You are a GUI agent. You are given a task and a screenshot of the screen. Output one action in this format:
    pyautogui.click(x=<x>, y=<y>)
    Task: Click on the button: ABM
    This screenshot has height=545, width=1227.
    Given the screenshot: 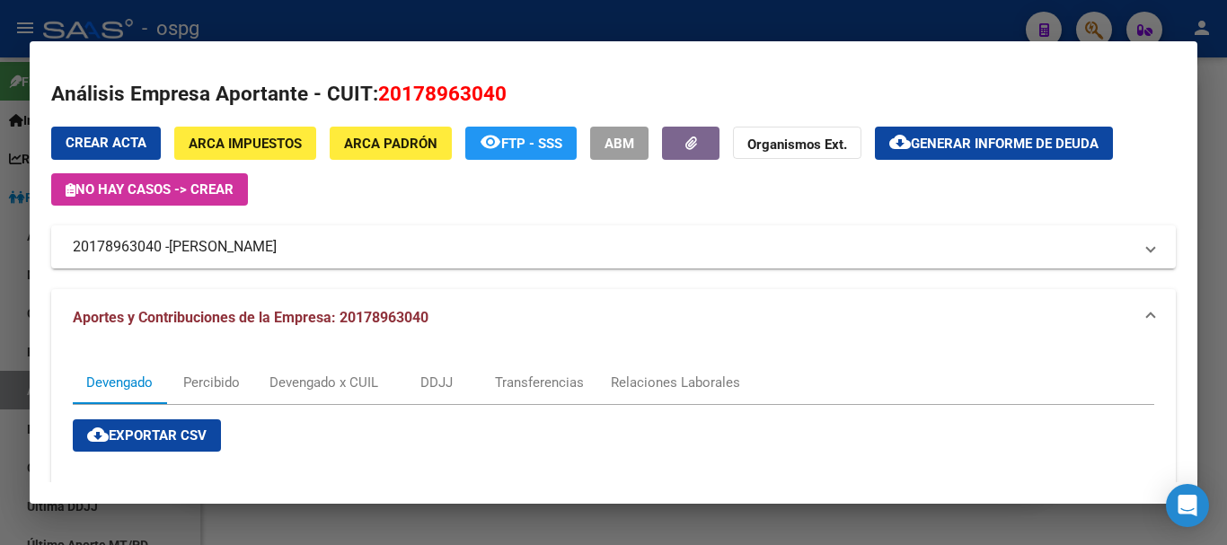 What is the action you would take?
    pyautogui.click(x=619, y=143)
    